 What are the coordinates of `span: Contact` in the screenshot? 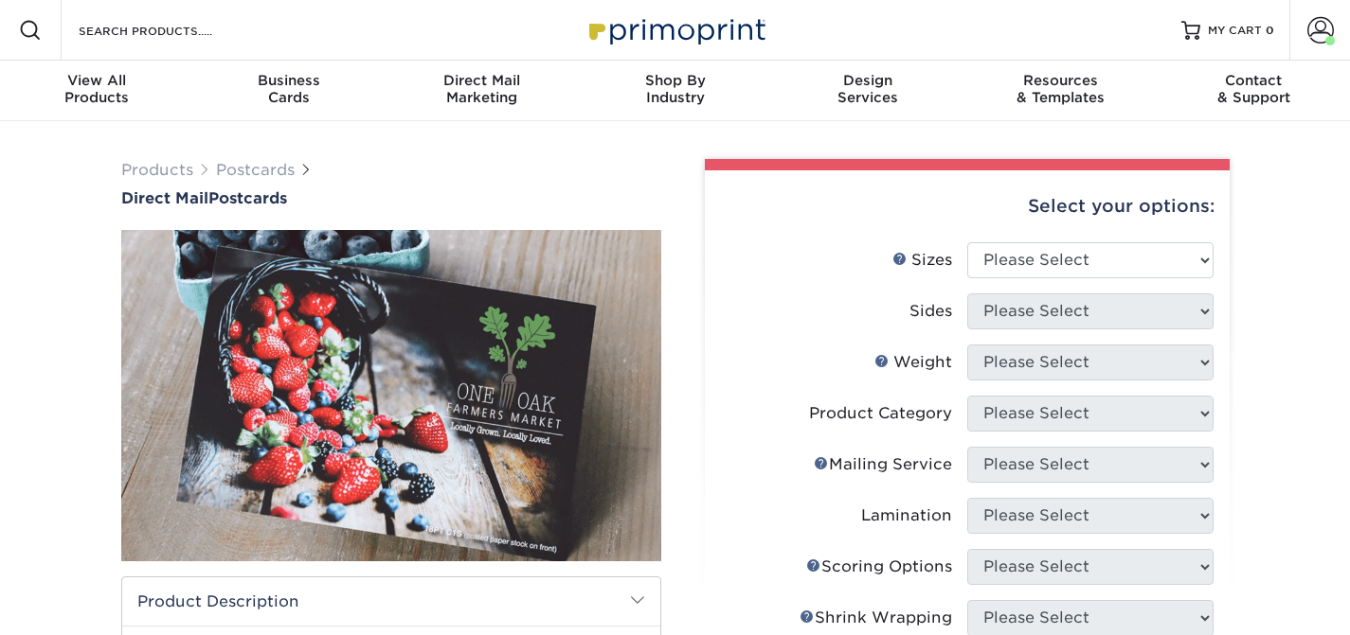 It's located at (1253, 80).